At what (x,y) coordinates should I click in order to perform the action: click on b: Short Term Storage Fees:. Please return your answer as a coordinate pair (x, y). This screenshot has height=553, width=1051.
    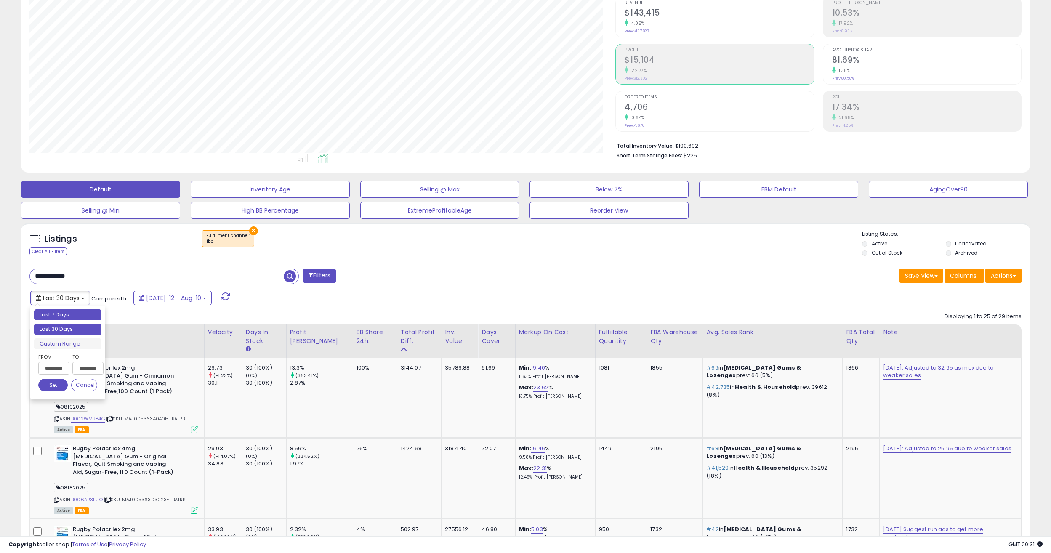
    Looking at the image, I should click on (649, 155).